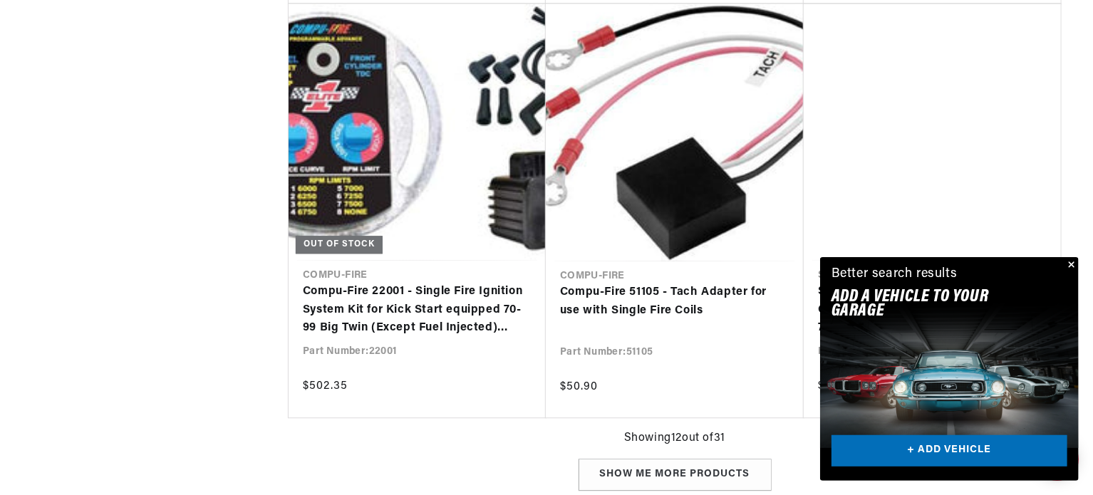  I want to click on div: Better search results, so click(894, 274).